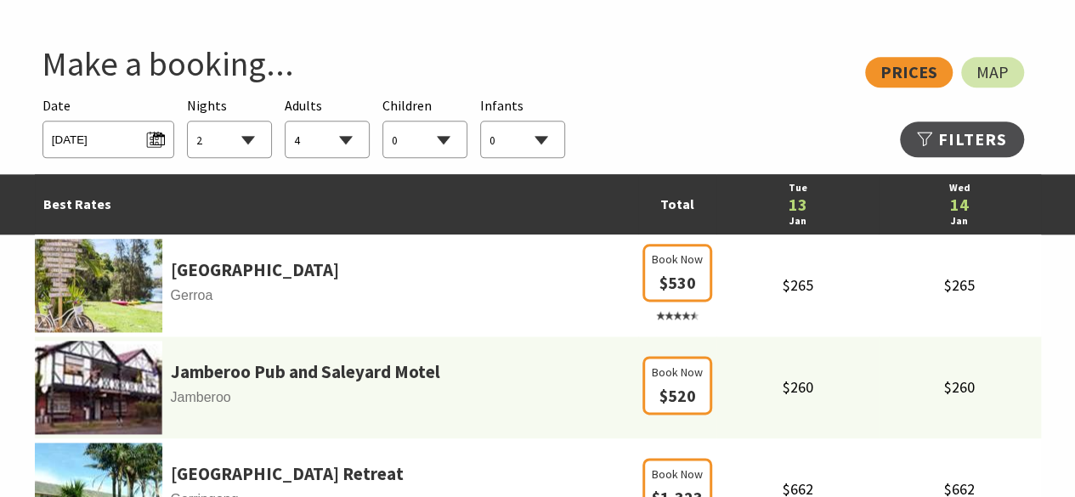 This screenshot has width=1075, height=497. I want to click on a: Wed, so click(959, 188).